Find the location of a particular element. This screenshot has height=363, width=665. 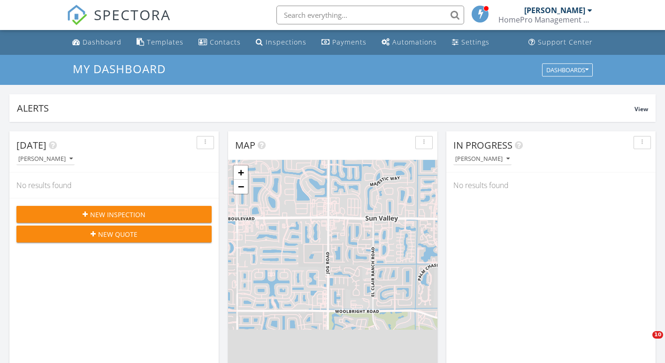

a: Settings is located at coordinates (471, 42).